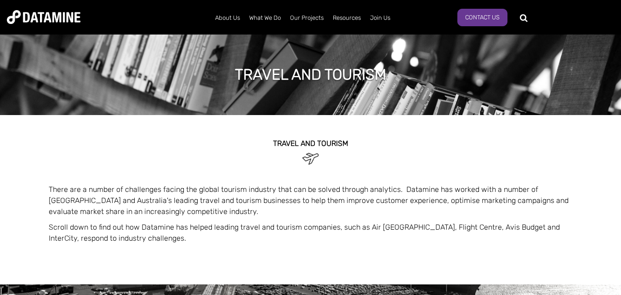 This screenshot has width=621, height=295. I want to click on h2: TRAVEL and TOURISM, so click(311, 143).